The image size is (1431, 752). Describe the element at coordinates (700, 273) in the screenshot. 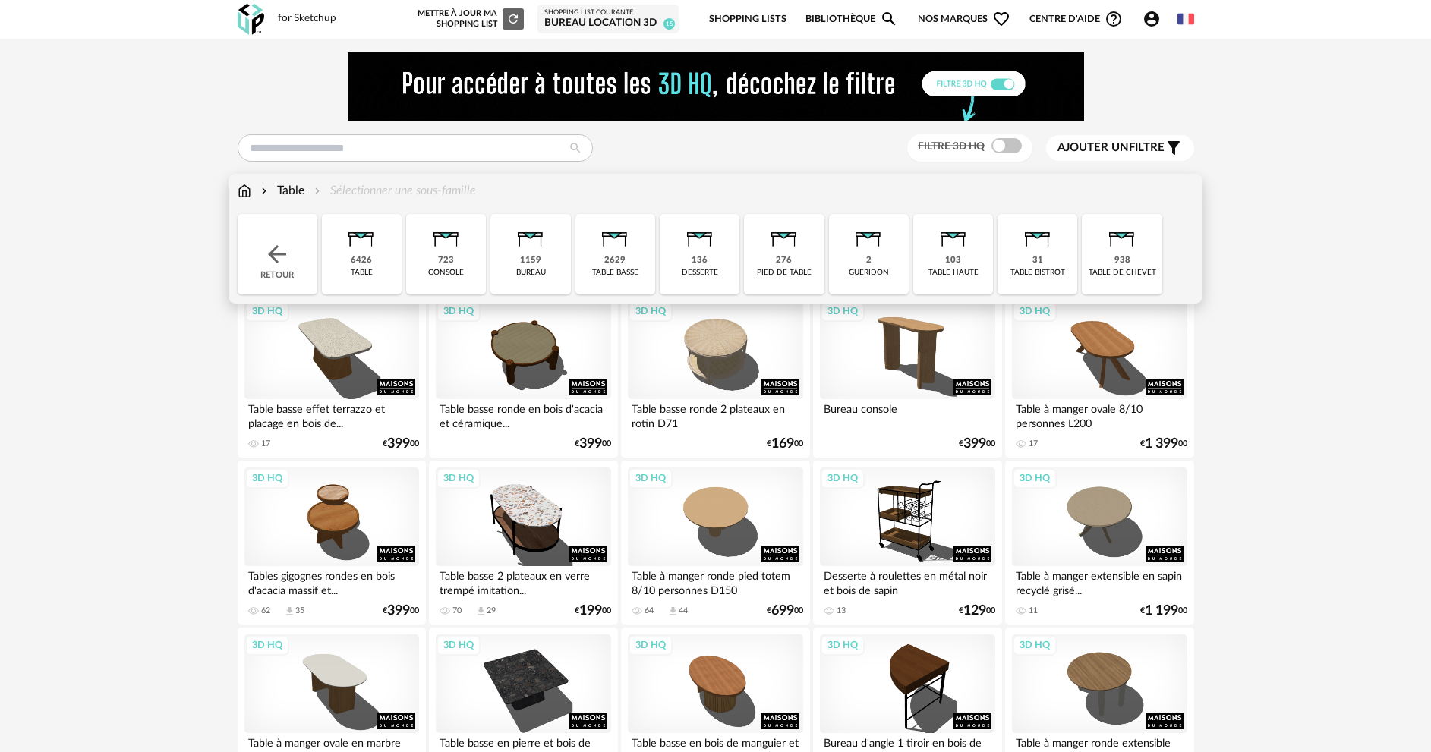

I see `div: desserte` at that location.